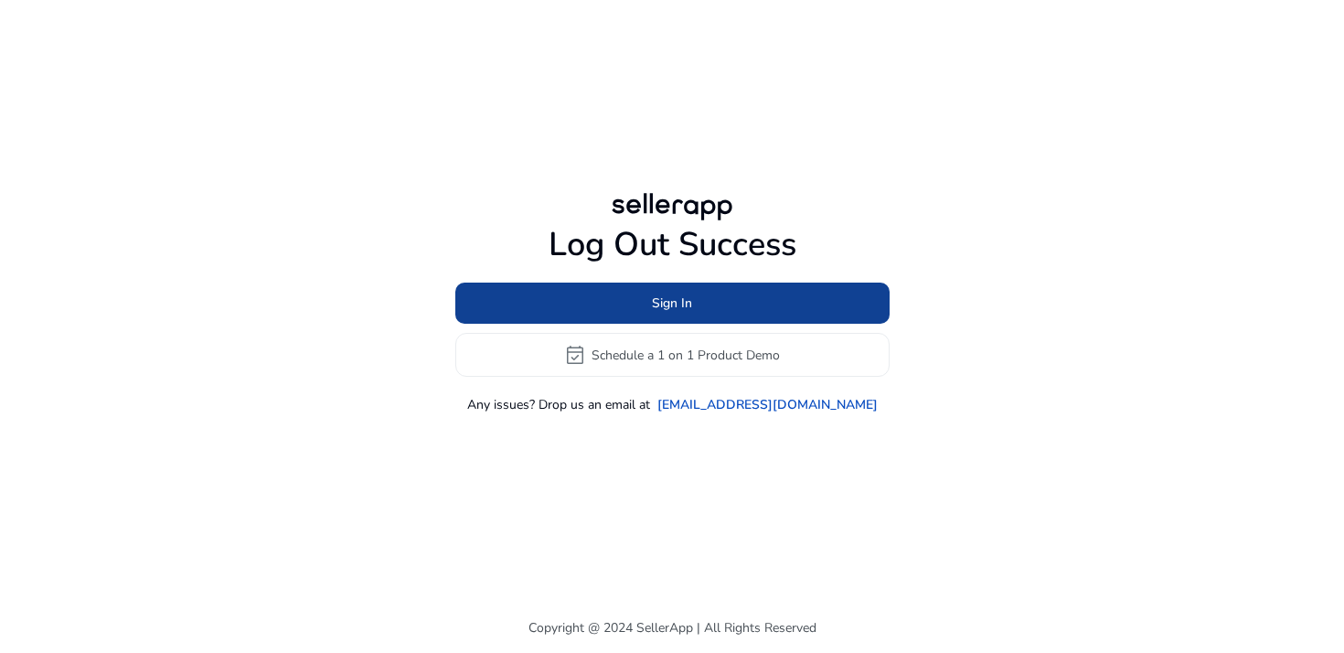  Describe the element at coordinates (672, 355) in the screenshot. I see `button: event_availableSchedule a 1 on 1 Product Demo` at that location.